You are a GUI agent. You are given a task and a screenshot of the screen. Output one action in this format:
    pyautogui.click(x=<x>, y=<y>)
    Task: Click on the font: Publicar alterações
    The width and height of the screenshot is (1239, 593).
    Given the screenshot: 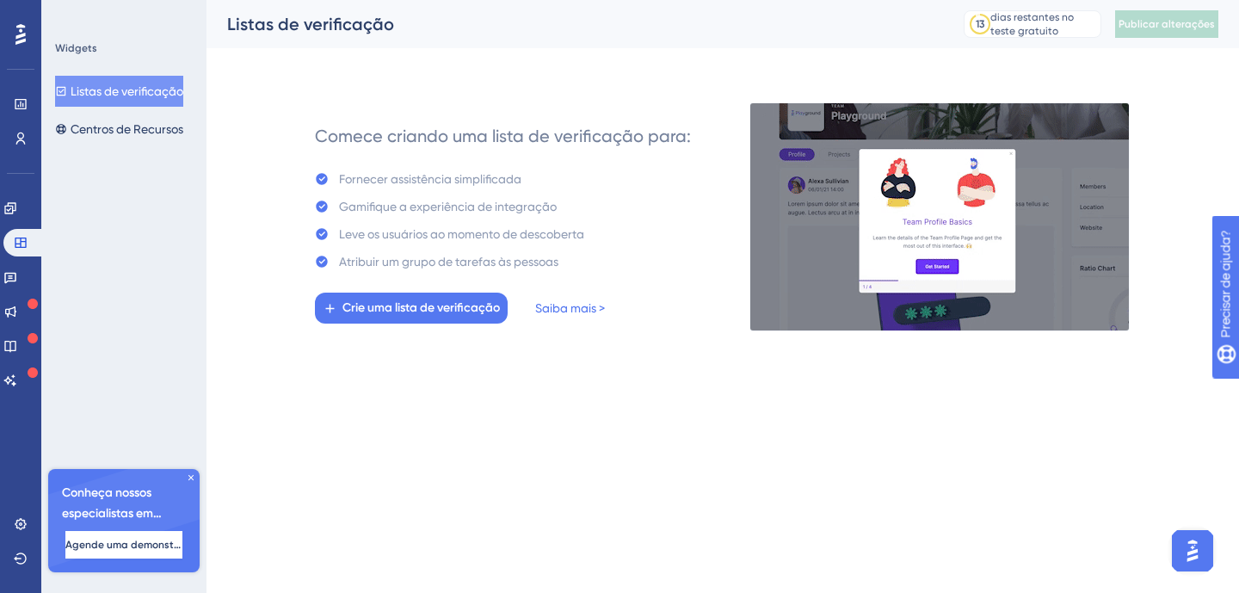 What is the action you would take?
    pyautogui.click(x=1167, y=24)
    